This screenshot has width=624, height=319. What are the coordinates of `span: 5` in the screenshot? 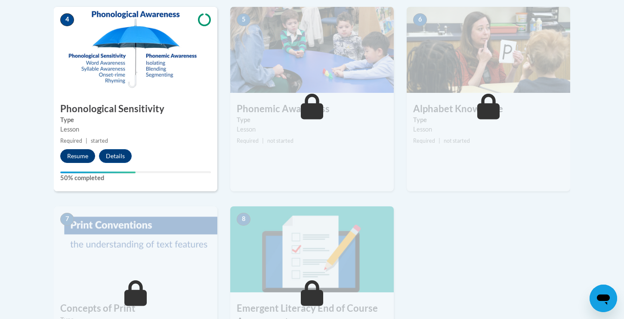 It's located at (244, 20).